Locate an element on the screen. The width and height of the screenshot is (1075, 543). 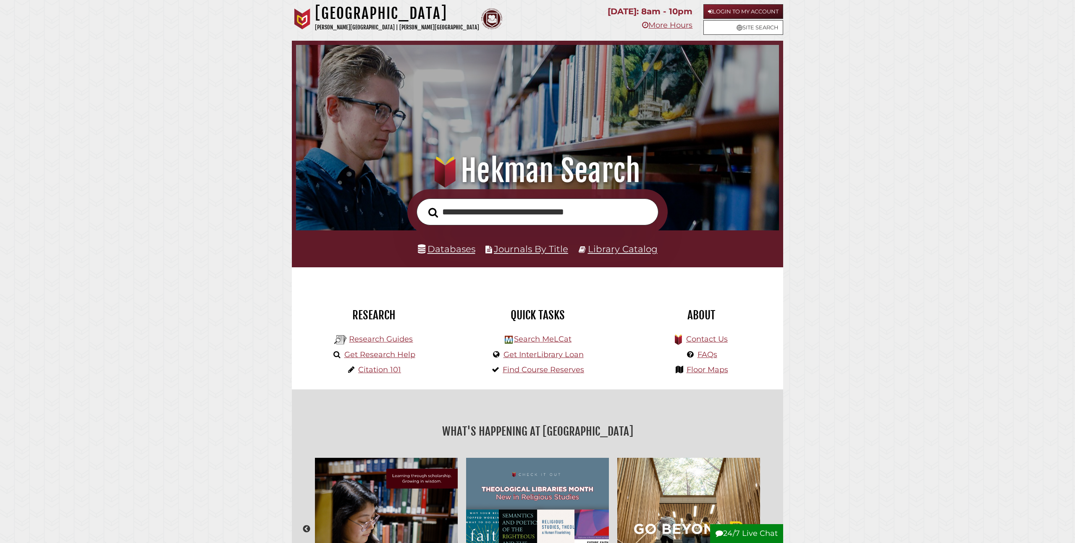
button: Search is located at coordinates (433, 213).